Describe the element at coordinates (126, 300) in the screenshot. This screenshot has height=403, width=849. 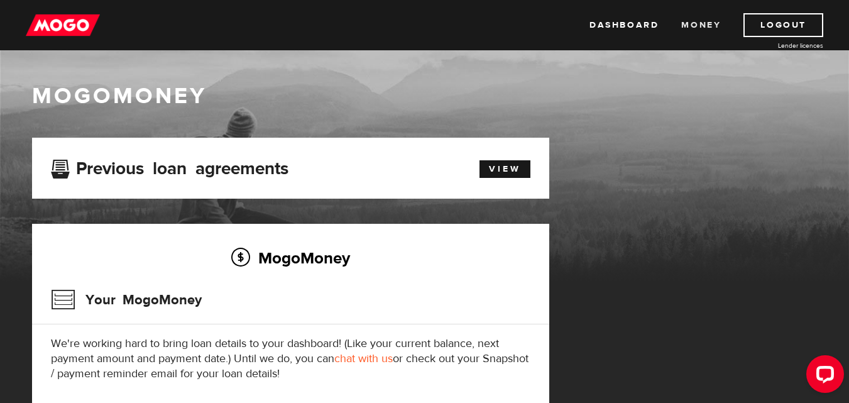
I see `h3: Your MogoMoney` at that location.